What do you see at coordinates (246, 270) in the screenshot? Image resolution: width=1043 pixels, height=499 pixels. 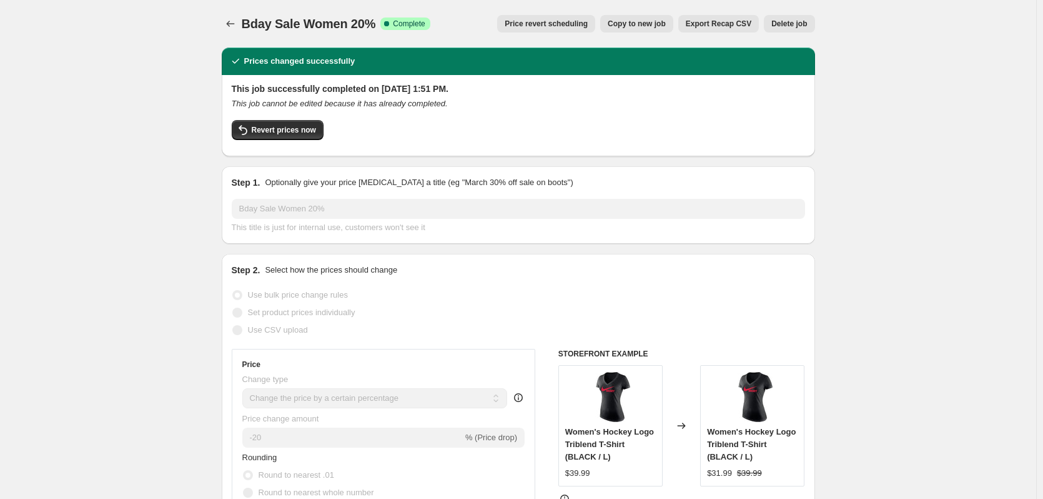 I see `h2: Step 2.` at bounding box center [246, 270].